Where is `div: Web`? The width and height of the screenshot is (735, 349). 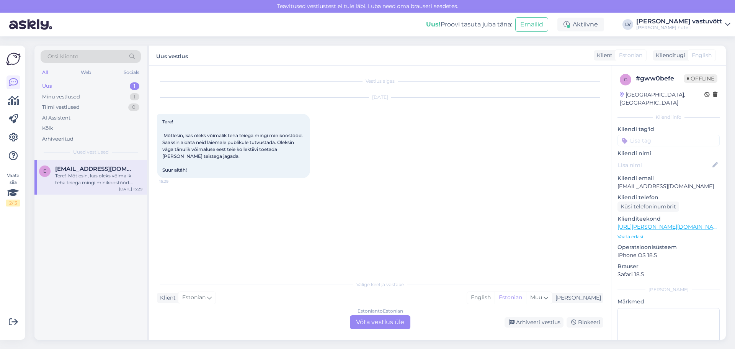
div: Web is located at coordinates (86, 72).